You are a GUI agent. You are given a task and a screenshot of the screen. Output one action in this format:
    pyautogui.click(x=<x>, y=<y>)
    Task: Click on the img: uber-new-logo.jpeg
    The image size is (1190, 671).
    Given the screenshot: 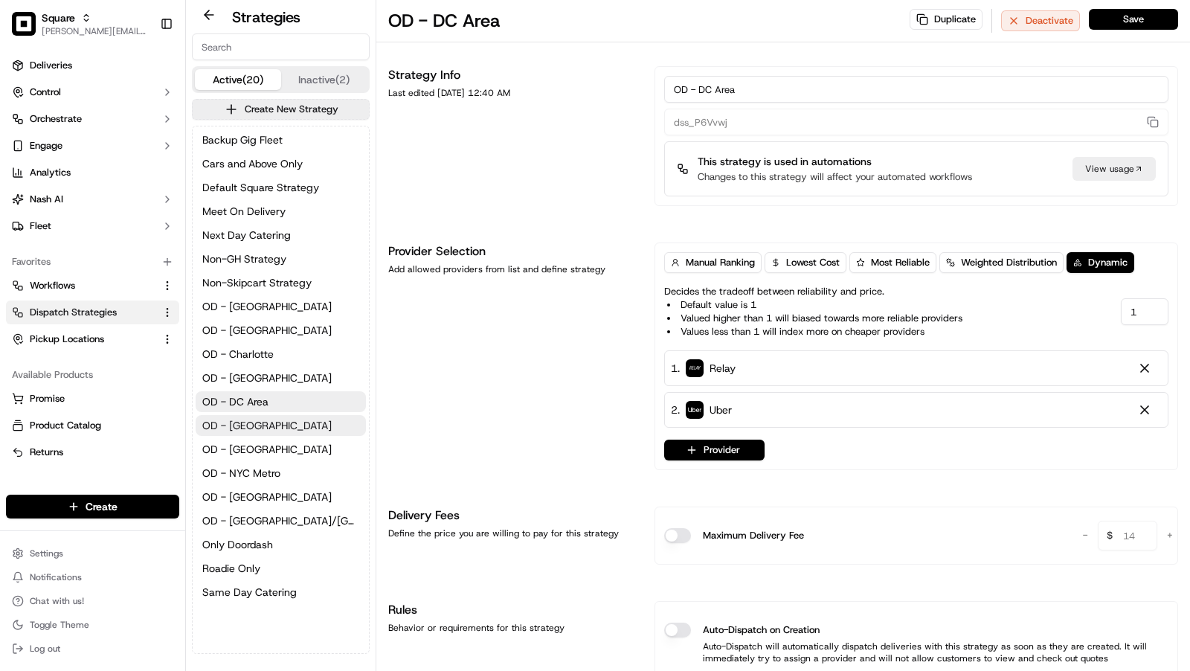 What is the action you would take?
    pyautogui.click(x=695, y=410)
    